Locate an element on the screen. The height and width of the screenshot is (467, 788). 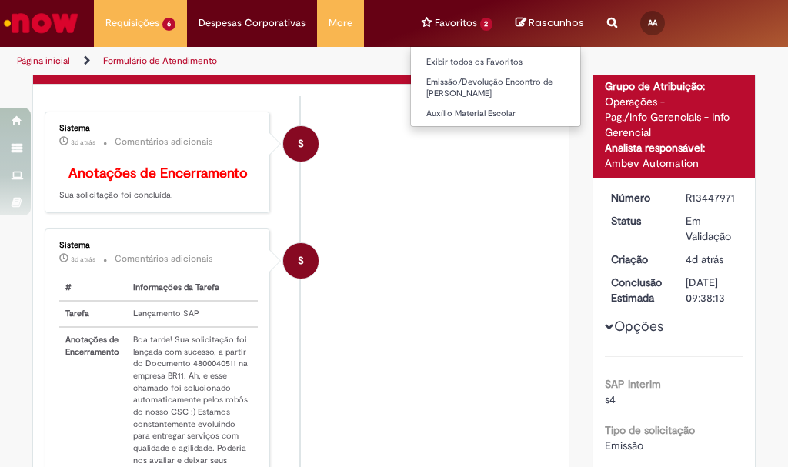
span: Requisições is located at coordinates (132, 23).